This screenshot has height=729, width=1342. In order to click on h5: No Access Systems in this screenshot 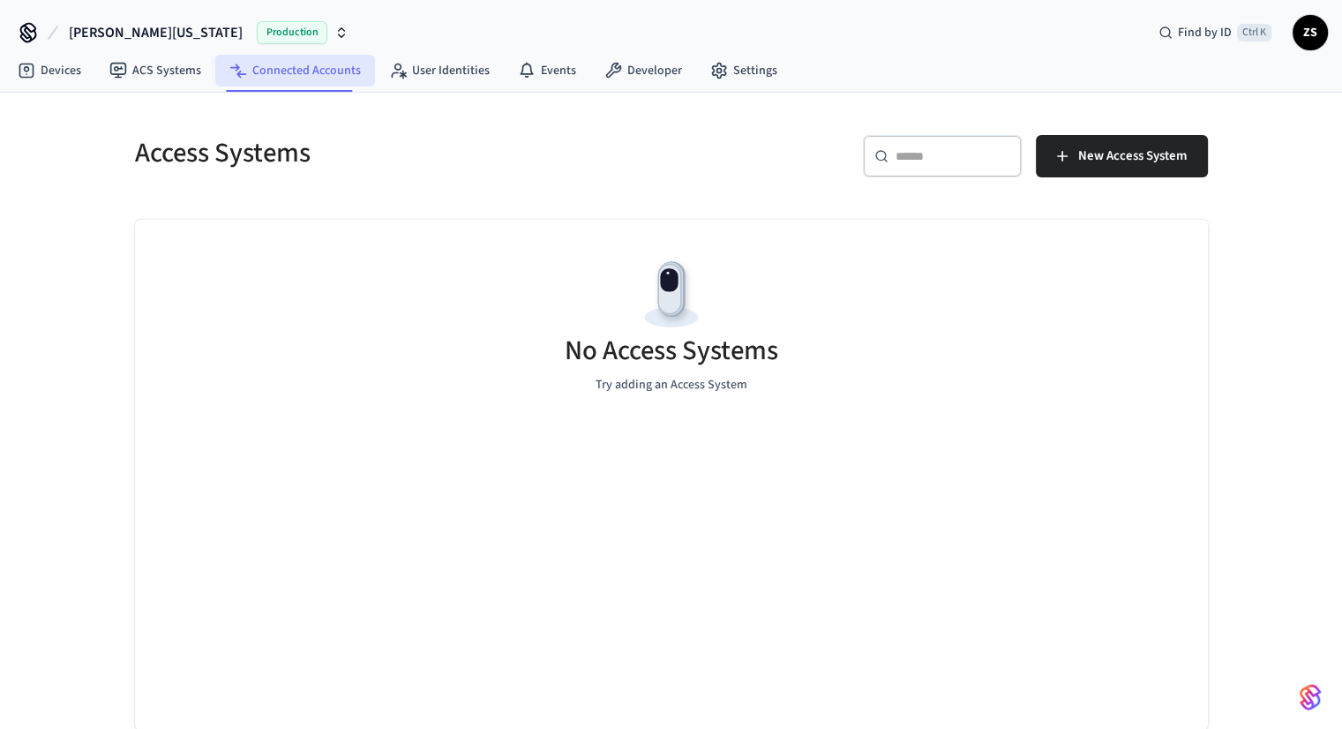, I will do `click(671, 350)`.